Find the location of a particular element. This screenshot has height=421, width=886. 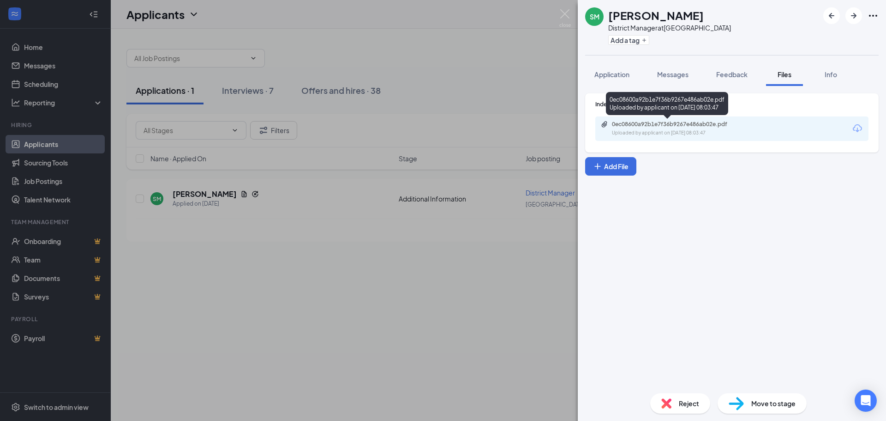

div: SM is located at coordinates (595, 17).